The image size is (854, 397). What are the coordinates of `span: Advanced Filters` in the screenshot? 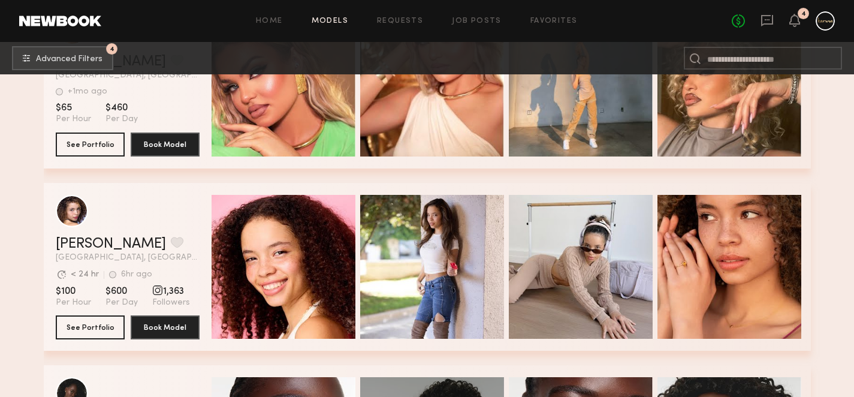 It's located at (69, 59).